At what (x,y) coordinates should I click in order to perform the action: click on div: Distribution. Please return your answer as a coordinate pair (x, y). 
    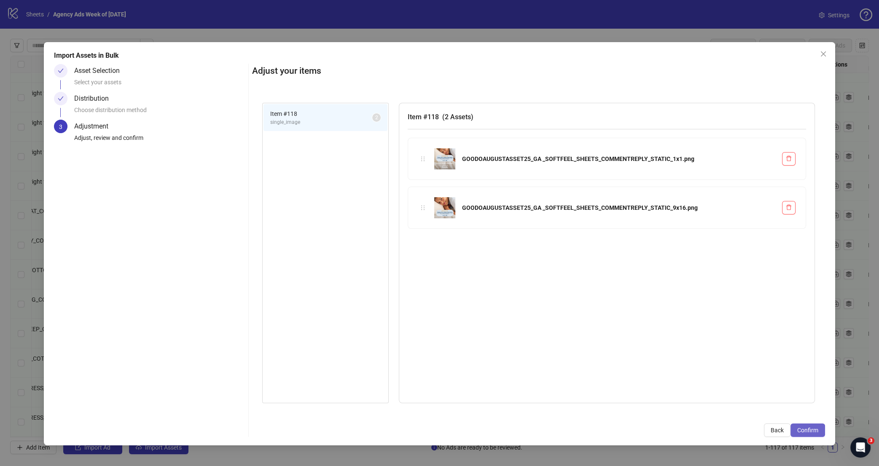
    Looking at the image, I should click on (95, 99).